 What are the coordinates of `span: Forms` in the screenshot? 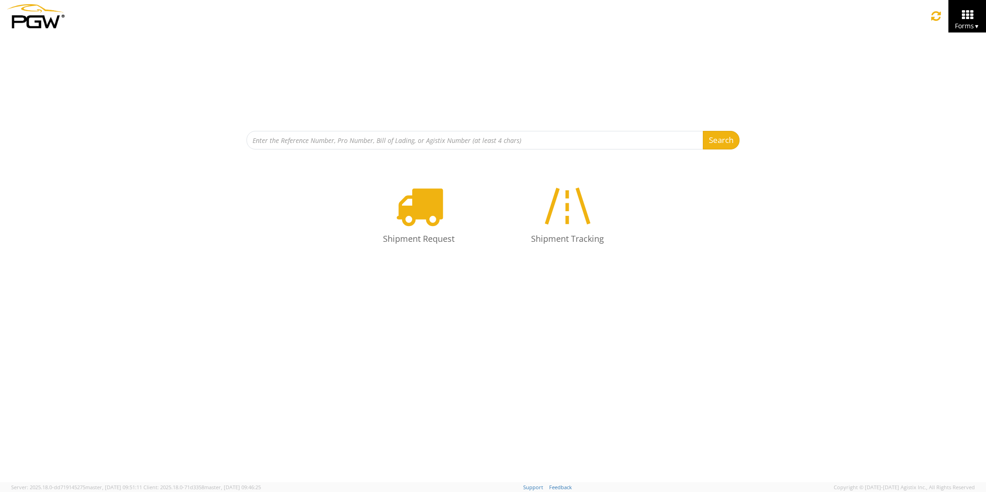 It's located at (967, 26).